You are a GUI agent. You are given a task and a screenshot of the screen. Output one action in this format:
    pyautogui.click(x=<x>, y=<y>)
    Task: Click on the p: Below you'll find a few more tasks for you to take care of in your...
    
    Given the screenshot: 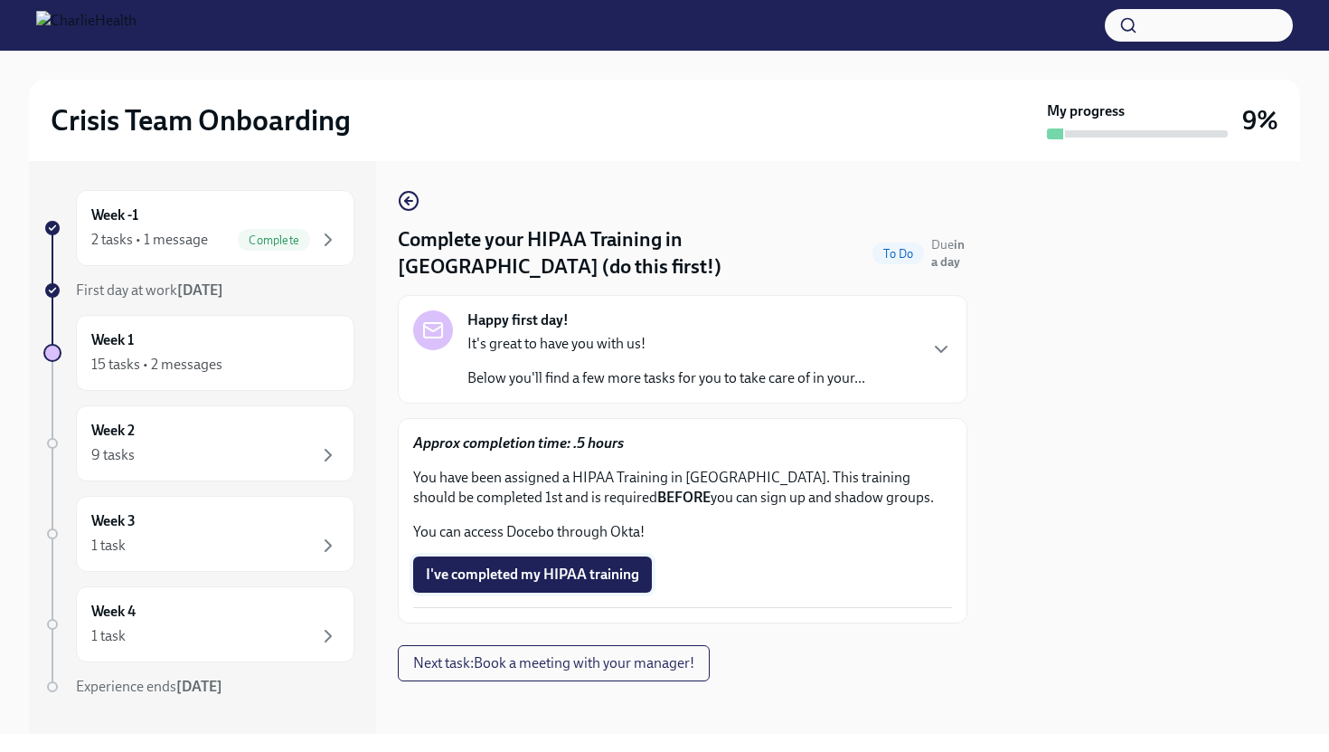 What is the action you would take?
    pyautogui.click(x=667, y=378)
    